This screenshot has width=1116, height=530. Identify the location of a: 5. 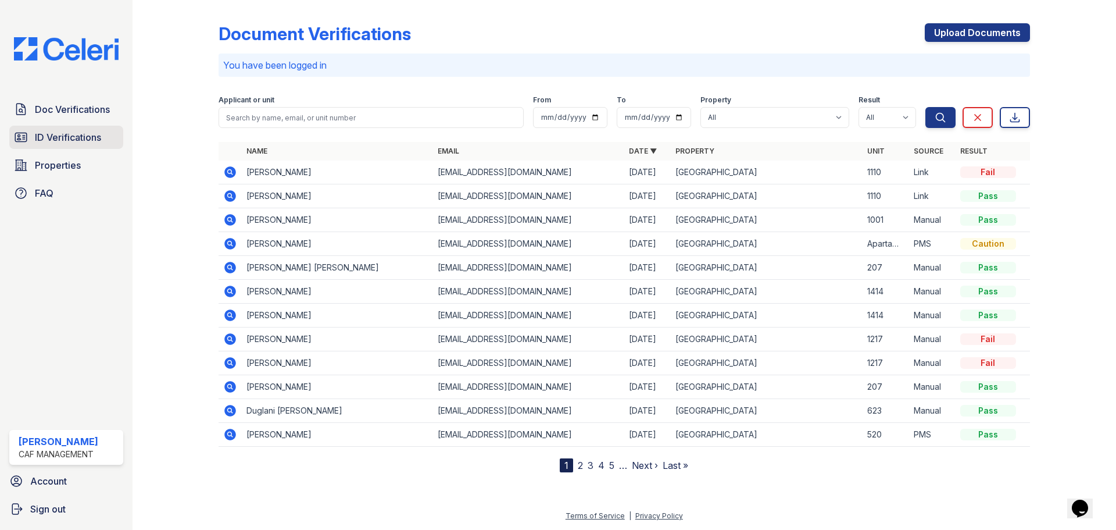
(612, 465).